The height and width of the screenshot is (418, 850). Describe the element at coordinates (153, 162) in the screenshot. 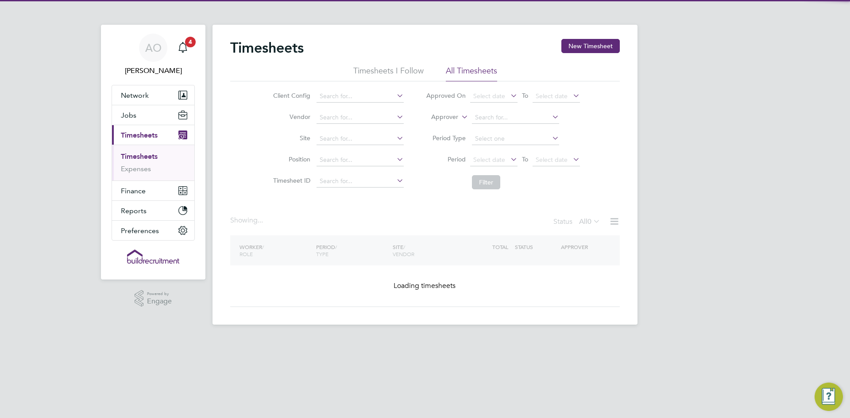

I see `div: Timesheets` at that location.